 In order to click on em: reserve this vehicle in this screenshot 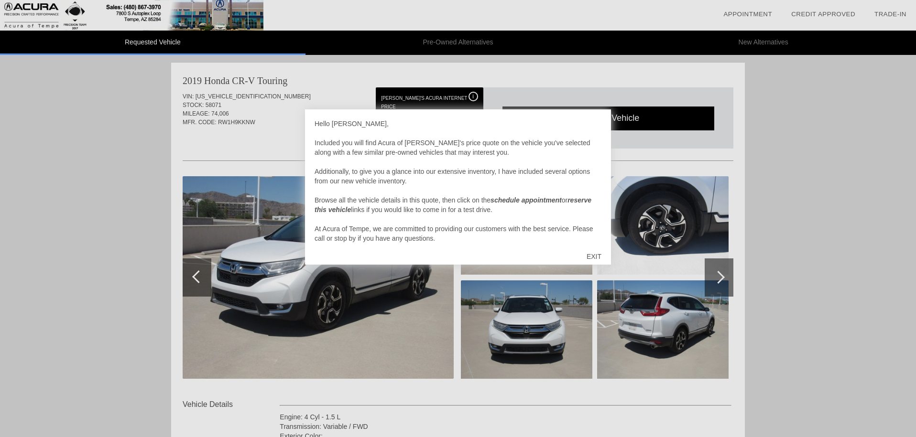, I will do `click(452, 205)`.